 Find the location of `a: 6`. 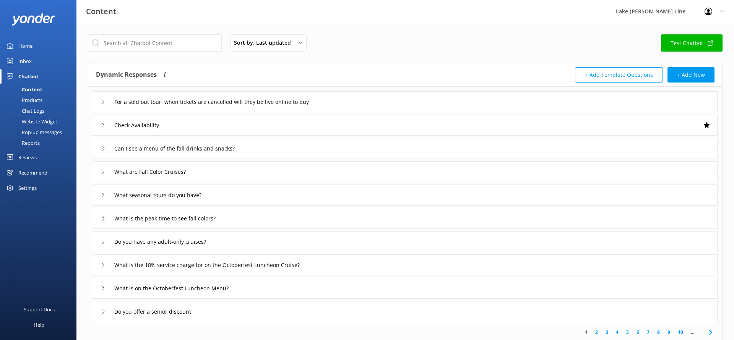

a: 6 is located at coordinates (638, 332).